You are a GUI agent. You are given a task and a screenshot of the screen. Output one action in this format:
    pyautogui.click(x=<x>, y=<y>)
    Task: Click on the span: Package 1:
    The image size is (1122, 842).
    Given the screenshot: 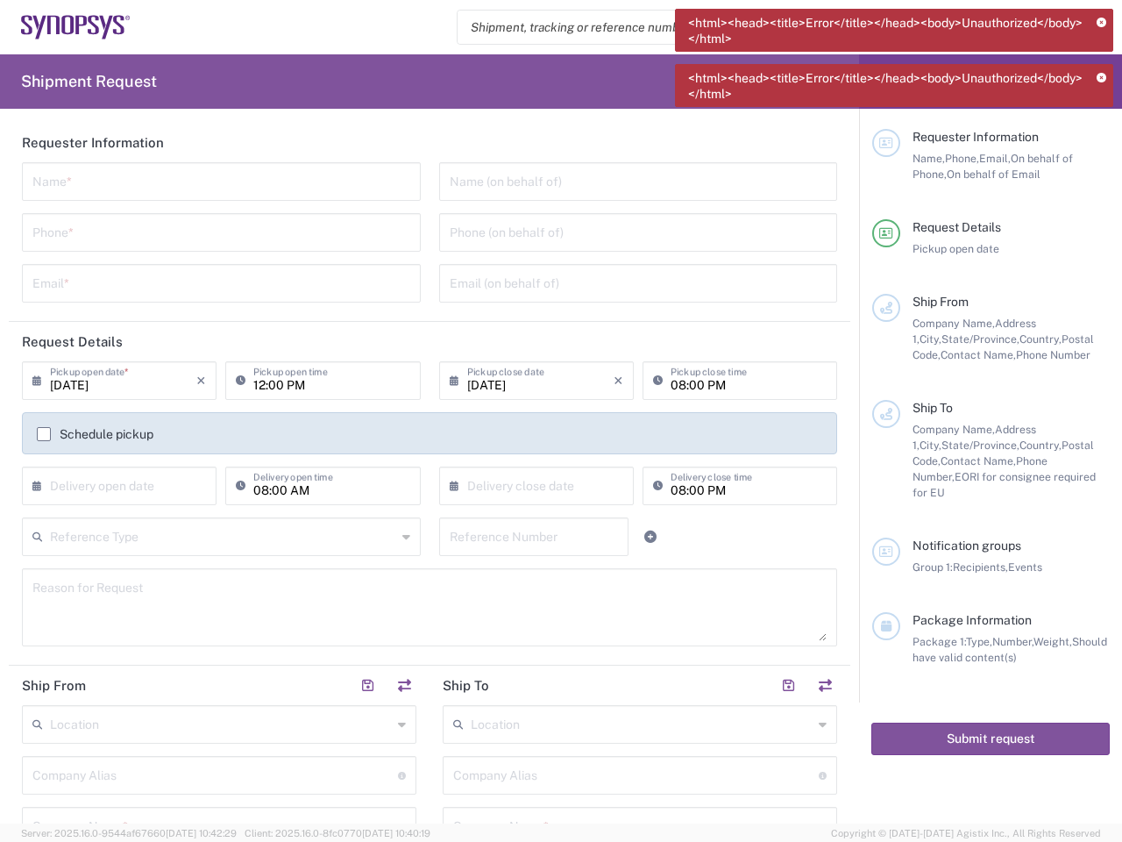 What is the action you would take?
    pyautogui.click(x=939, y=641)
    